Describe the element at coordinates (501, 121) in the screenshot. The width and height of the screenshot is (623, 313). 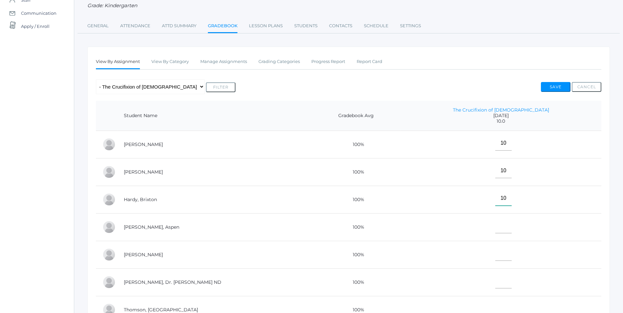
I see `span: 10.0` at that location.